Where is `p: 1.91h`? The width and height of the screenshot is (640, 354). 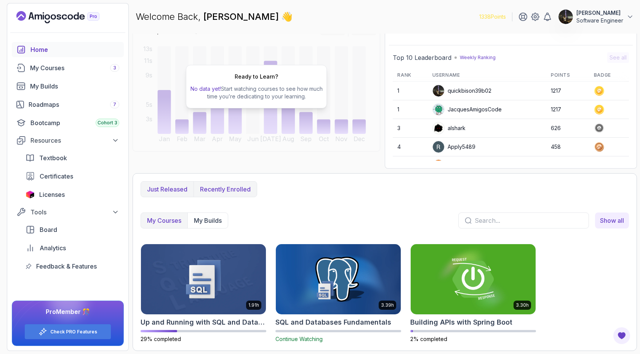
p: 1.91h is located at coordinates (254, 305).